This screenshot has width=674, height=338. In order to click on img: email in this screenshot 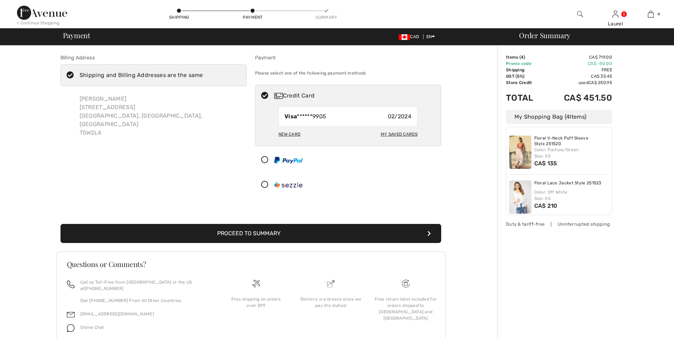, I will do `click(71, 315)`.